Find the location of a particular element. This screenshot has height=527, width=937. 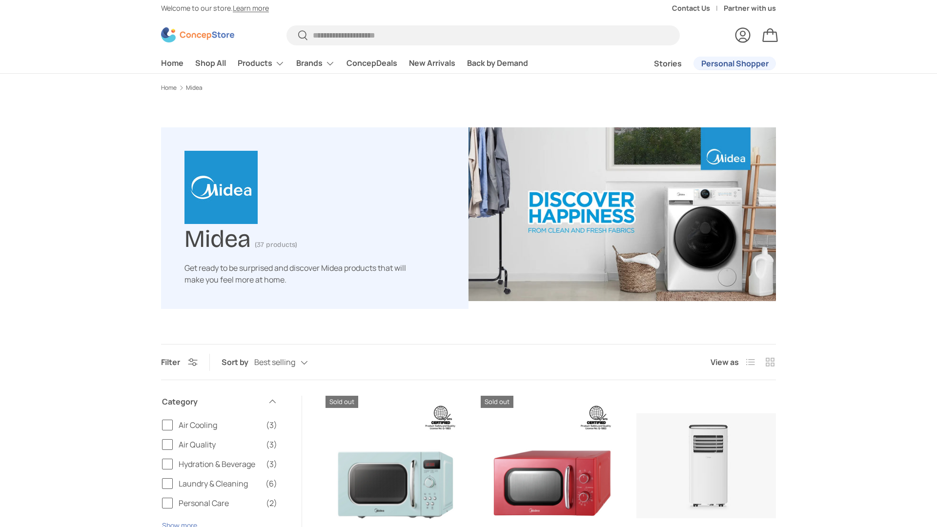

summary: Category is located at coordinates (220, 402).